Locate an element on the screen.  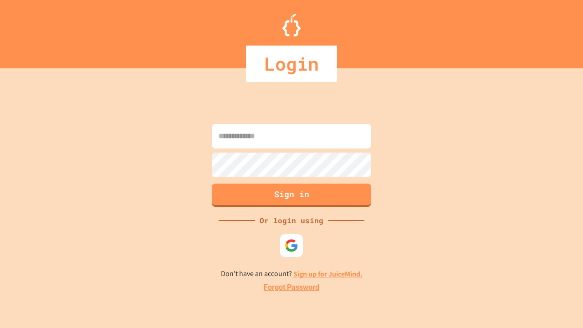
img: google-icon.svg is located at coordinates (292, 246).